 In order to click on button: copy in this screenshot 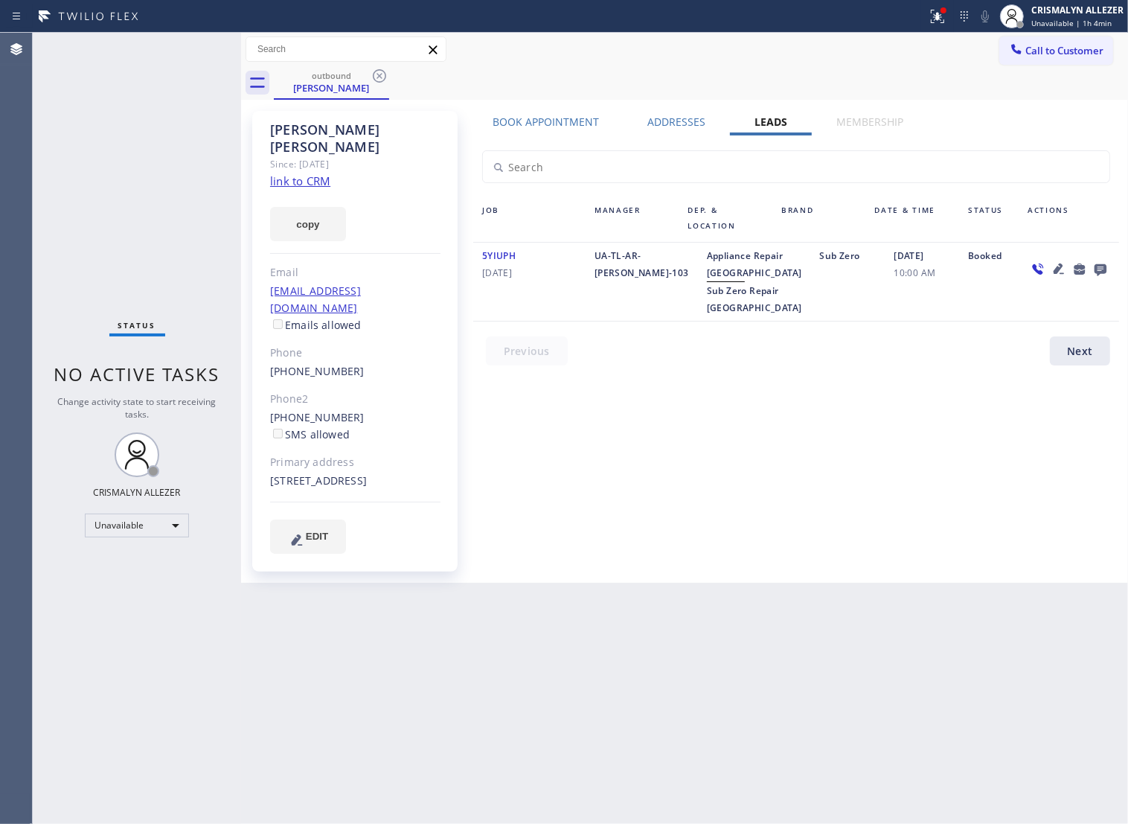, I will do `click(308, 224)`.